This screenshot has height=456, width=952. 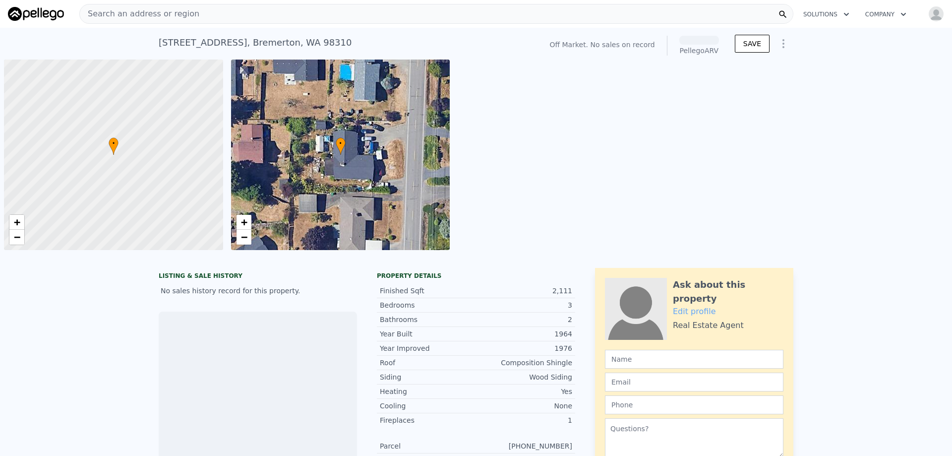 I want to click on div: Fireplaces, so click(x=428, y=420).